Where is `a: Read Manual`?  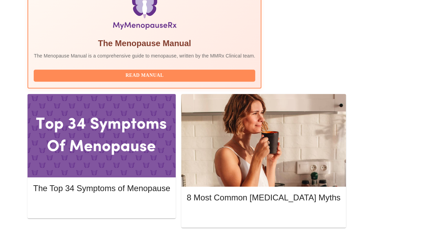
a: Read Manual is located at coordinates (145, 75).